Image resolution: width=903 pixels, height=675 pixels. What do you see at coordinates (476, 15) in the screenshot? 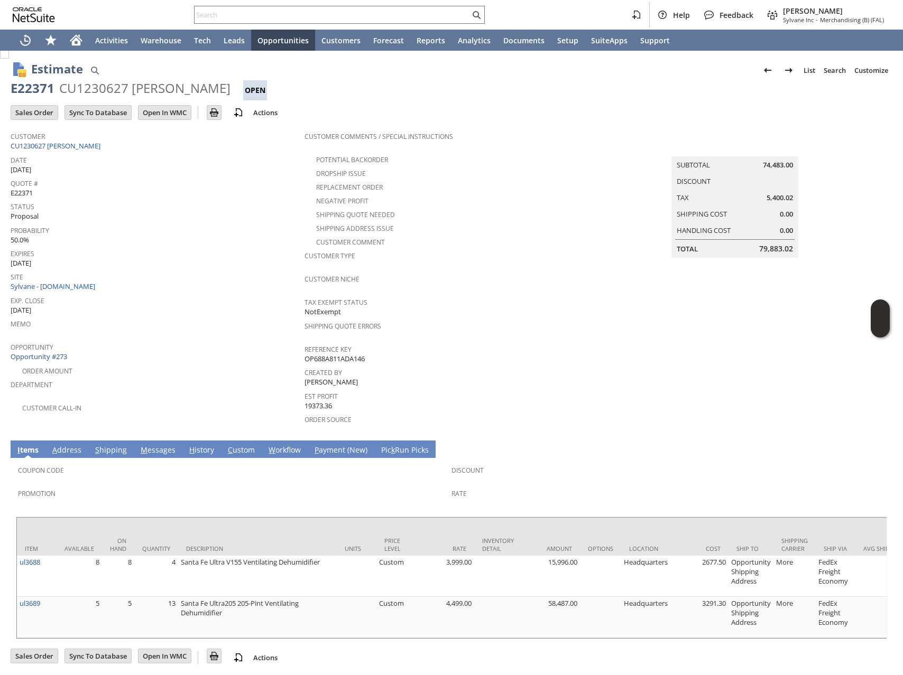
I see `svg: Search` at bounding box center [476, 15].